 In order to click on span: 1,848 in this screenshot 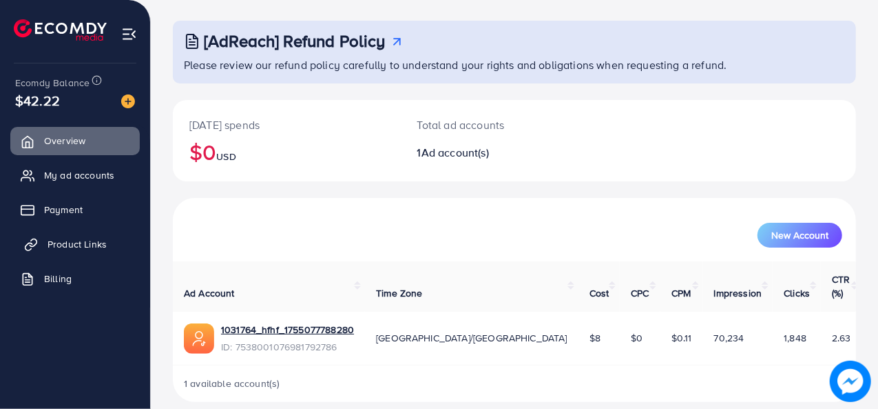, I will do `click(795, 338)`.